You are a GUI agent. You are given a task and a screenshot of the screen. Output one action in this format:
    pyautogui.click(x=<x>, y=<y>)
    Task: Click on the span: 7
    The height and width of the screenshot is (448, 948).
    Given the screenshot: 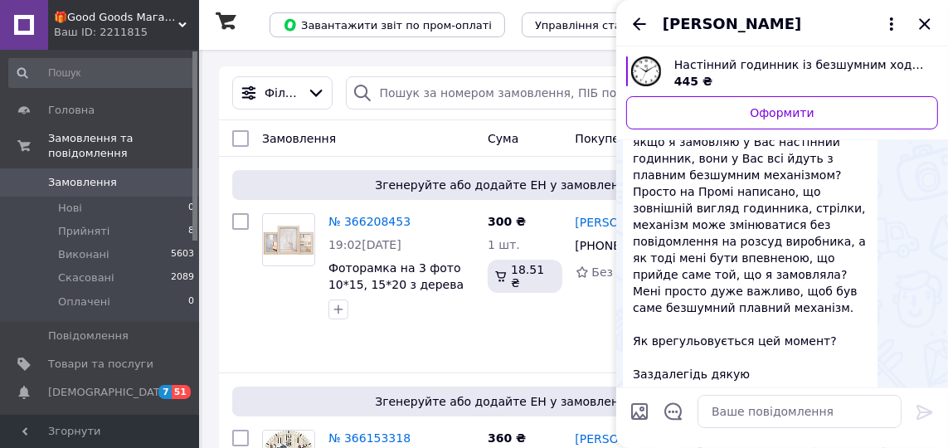 What is the action you would take?
    pyautogui.click(x=165, y=392)
    